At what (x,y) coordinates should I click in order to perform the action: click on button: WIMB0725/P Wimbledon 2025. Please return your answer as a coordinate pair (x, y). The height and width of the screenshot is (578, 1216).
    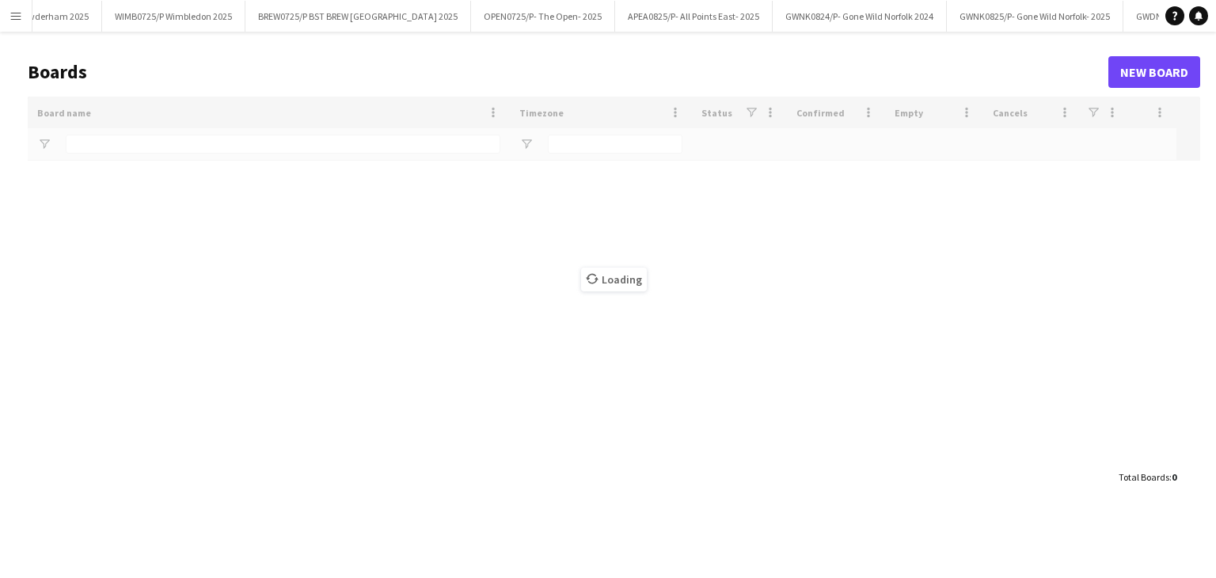
    Looking at the image, I should click on (173, 16).